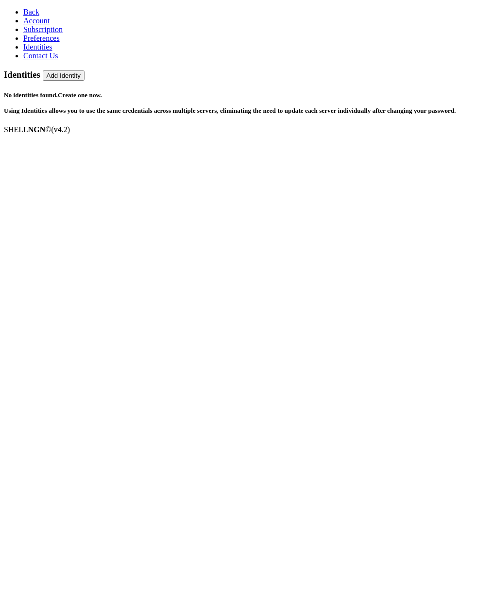  What do you see at coordinates (37, 129) in the screenshot?
I see `b: NGN` at bounding box center [37, 129].